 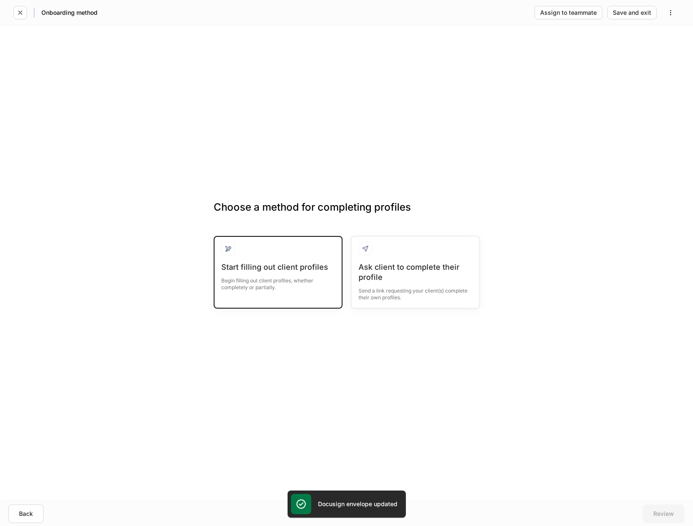 I want to click on div: Assign to teammate, so click(x=569, y=13).